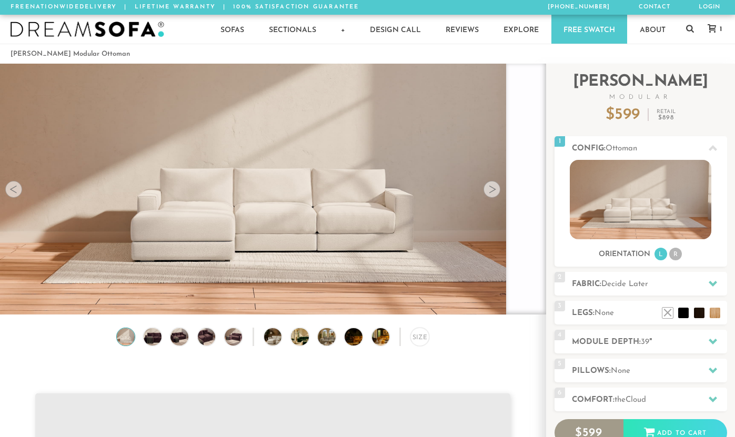 The height and width of the screenshot is (437, 735). Describe the element at coordinates (712, 29) in the screenshot. I see `a: 1` at that location.